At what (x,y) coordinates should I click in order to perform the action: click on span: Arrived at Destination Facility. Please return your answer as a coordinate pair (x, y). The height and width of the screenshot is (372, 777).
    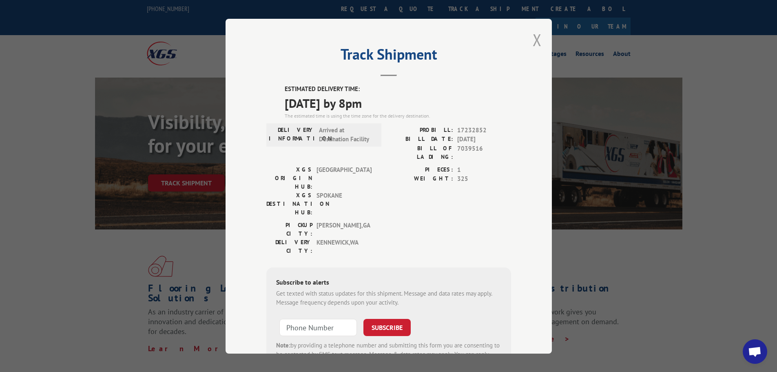
    Looking at the image, I should click on (346, 134).